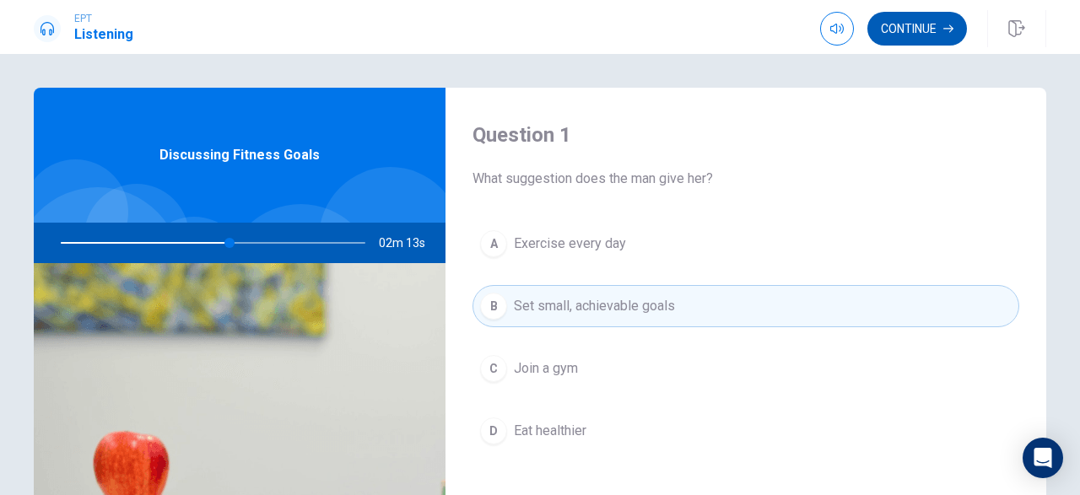  I want to click on span: Join a gym, so click(546, 369).